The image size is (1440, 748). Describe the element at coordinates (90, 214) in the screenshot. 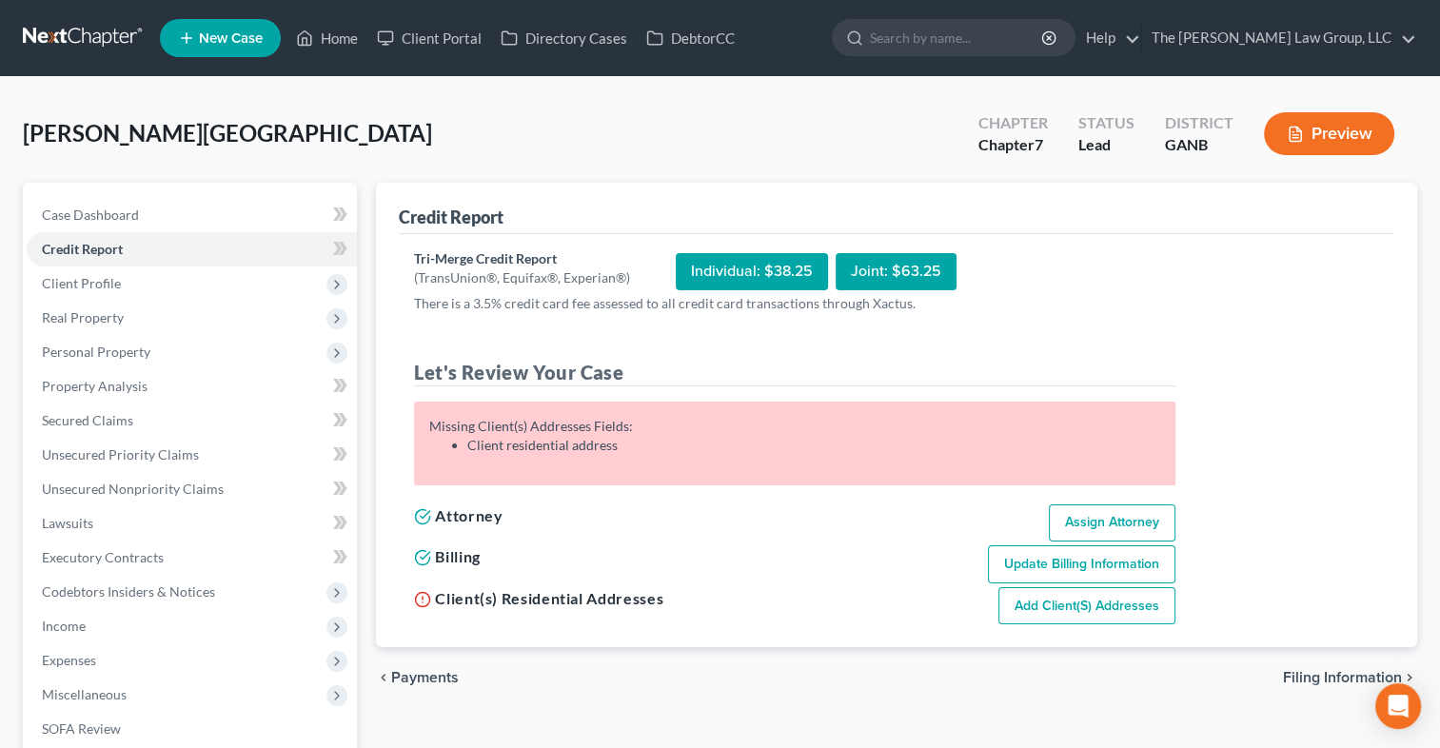

I see `span: Case Dashboard` at that location.